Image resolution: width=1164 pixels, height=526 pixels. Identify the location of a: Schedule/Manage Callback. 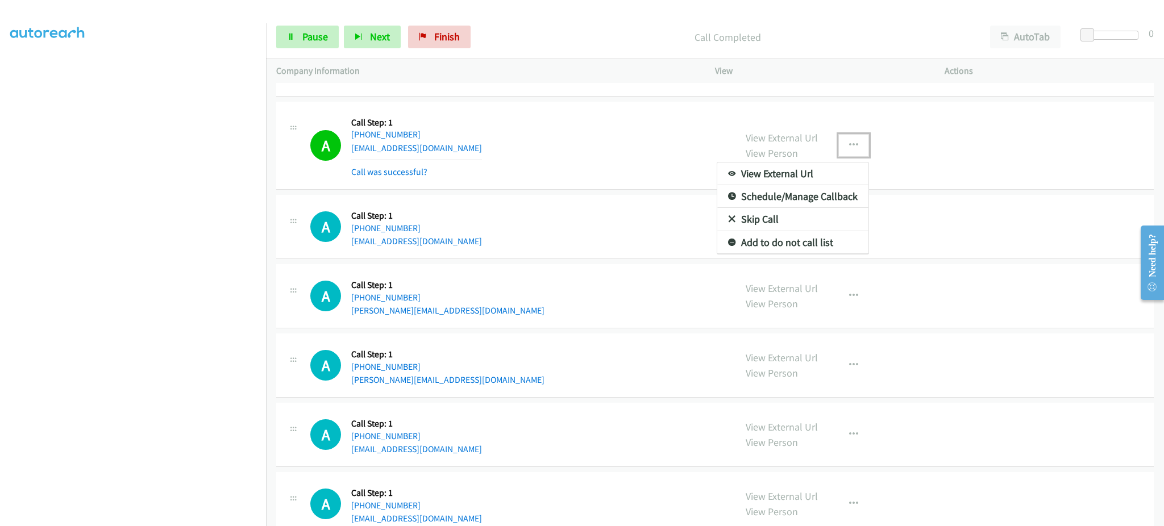
(793, 197).